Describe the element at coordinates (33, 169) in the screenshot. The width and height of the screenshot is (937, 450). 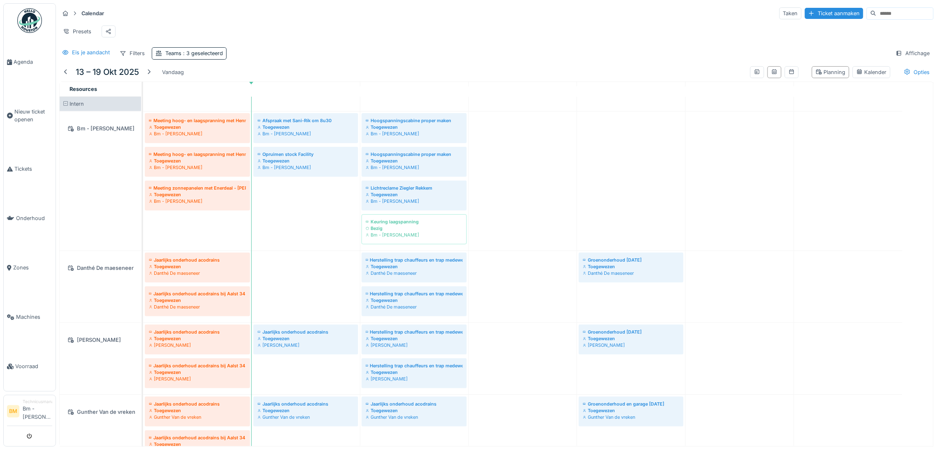
I see `span: Tickets` at that location.